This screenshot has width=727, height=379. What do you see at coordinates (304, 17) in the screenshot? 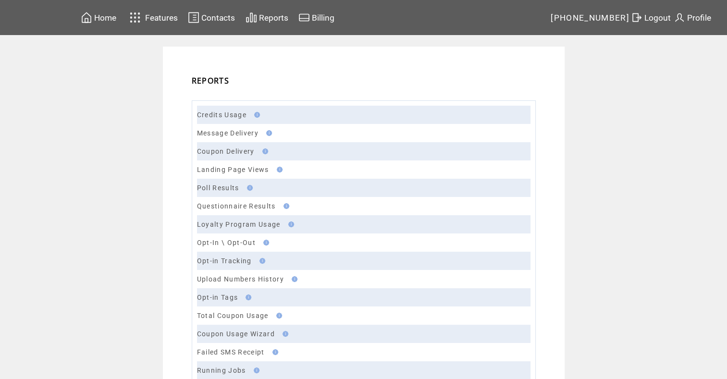
I see `img: creidtcard.svg` at bounding box center [304, 17].